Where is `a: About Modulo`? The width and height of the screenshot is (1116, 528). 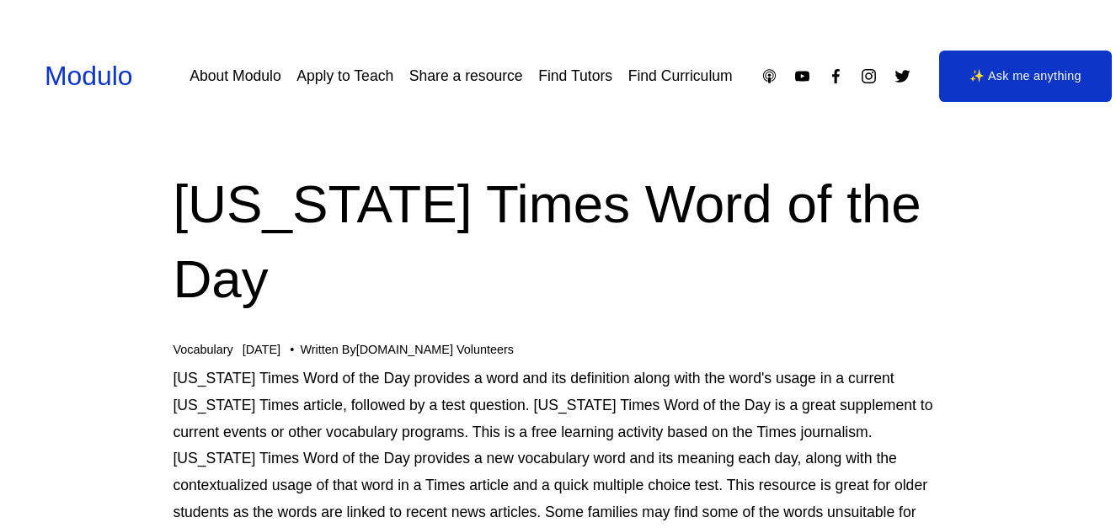 a: About Modulo is located at coordinates (235, 76).